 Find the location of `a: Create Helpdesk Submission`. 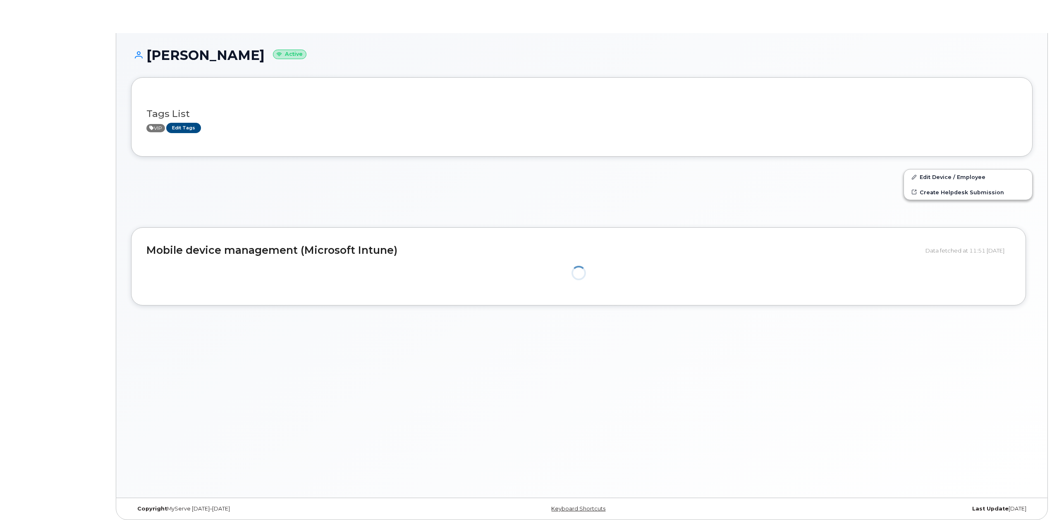

a: Create Helpdesk Submission is located at coordinates (968, 192).